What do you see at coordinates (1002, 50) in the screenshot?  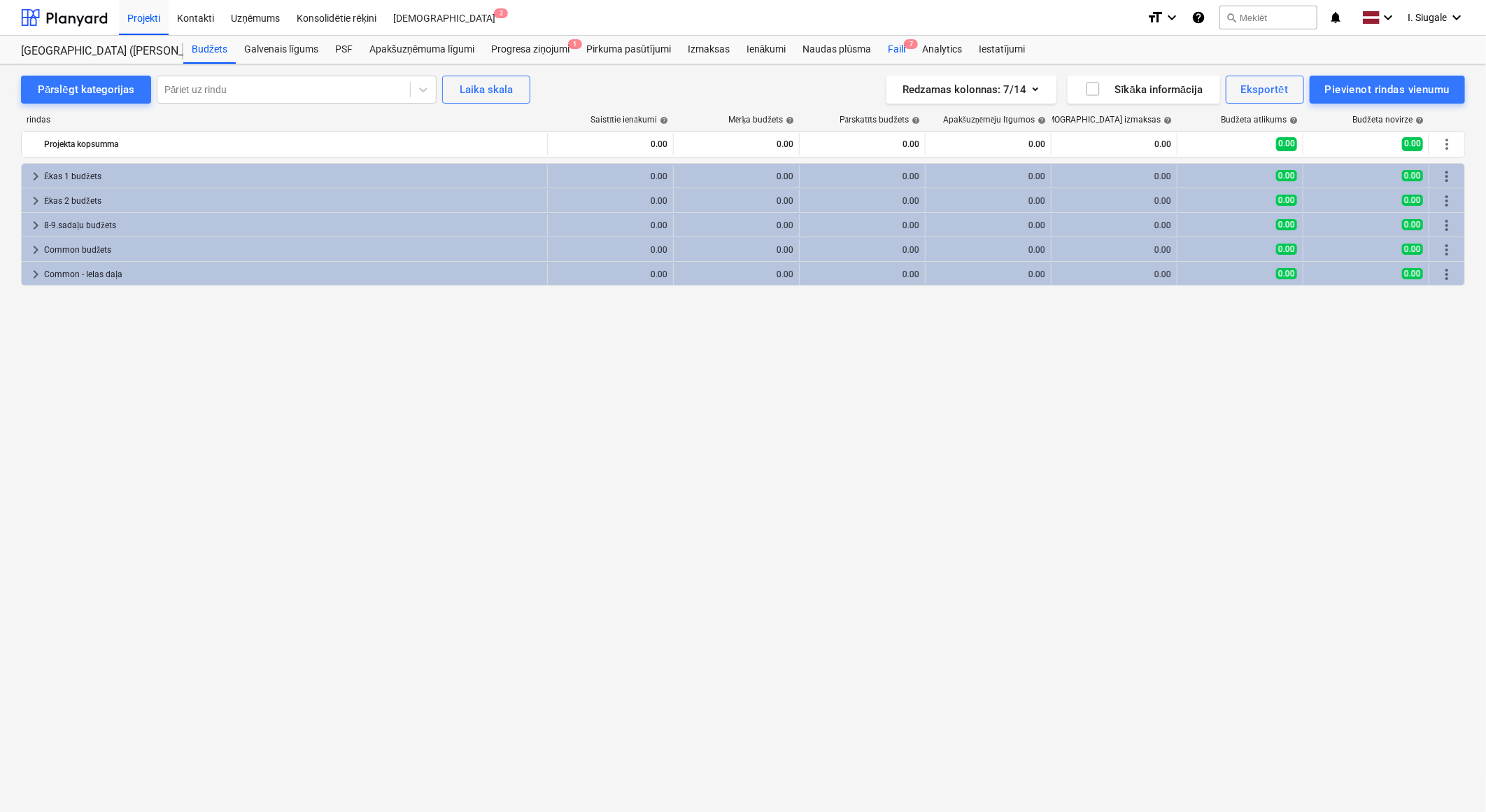 I see `a: Iestatījumi` at bounding box center [1002, 50].